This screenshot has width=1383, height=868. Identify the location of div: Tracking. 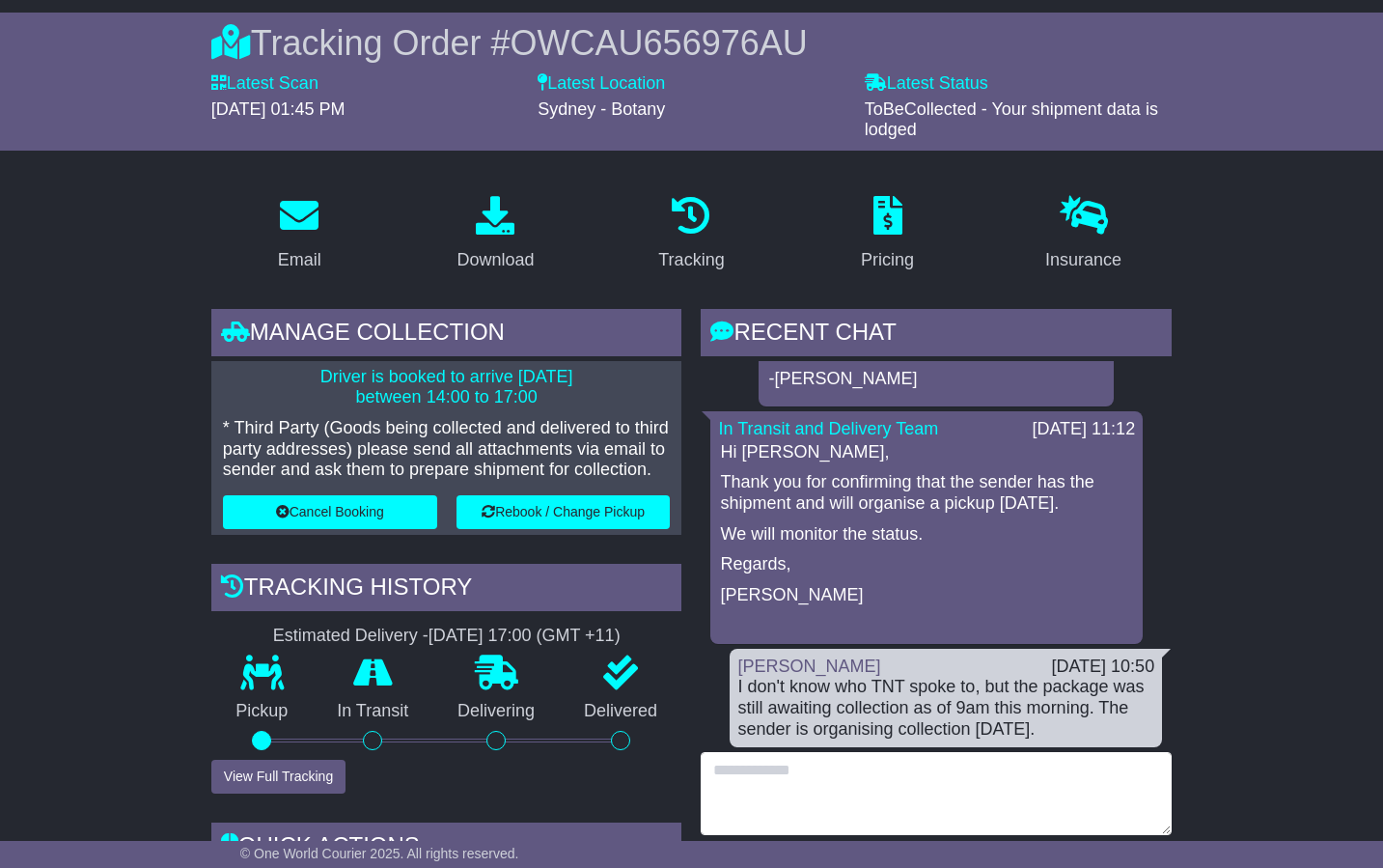
(691, 260).